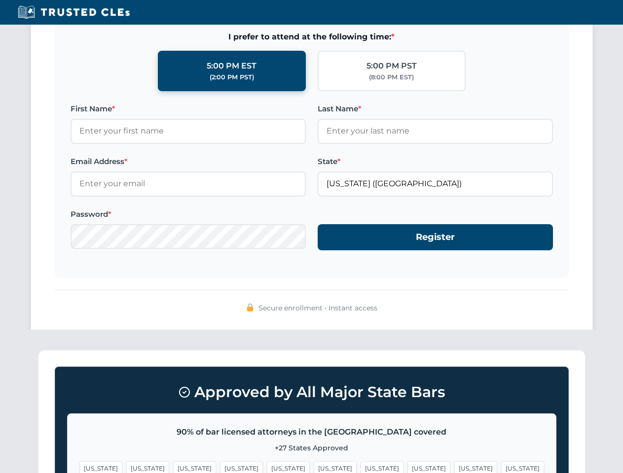 Image resolution: width=623 pixels, height=473 pixels. What do you see at coordinates (188, 184) in the screenshot?
I see `input: Enter your email` at bounding box center [188, 184].